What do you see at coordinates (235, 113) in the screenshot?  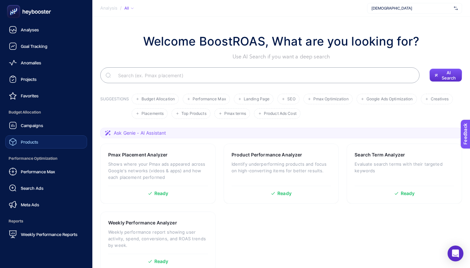 I see `span: Pmax terms` at bounding box center [235, 113].